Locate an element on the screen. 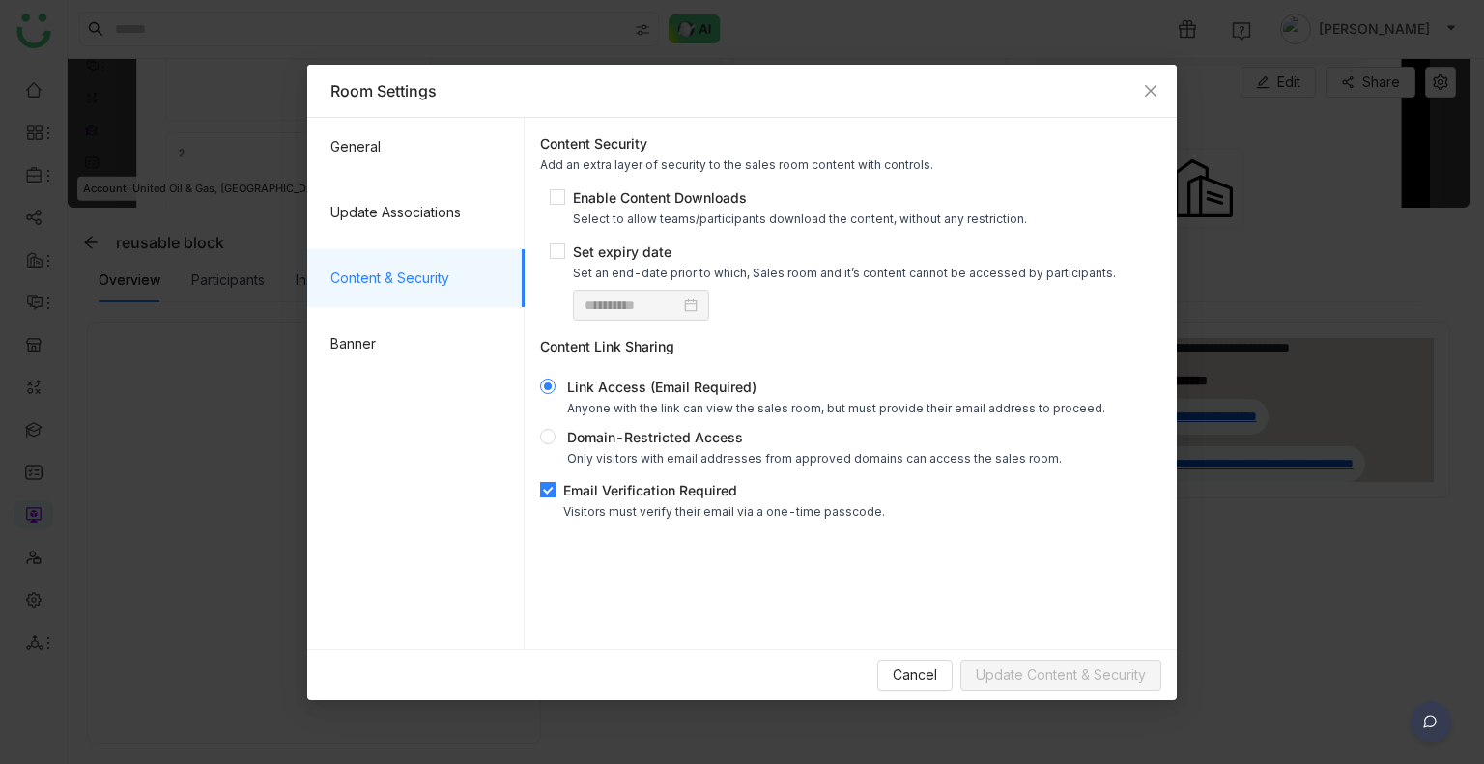  div: Only visitors with email addresses from approved domains can access the sales room. is located at coordinates (814, 458).